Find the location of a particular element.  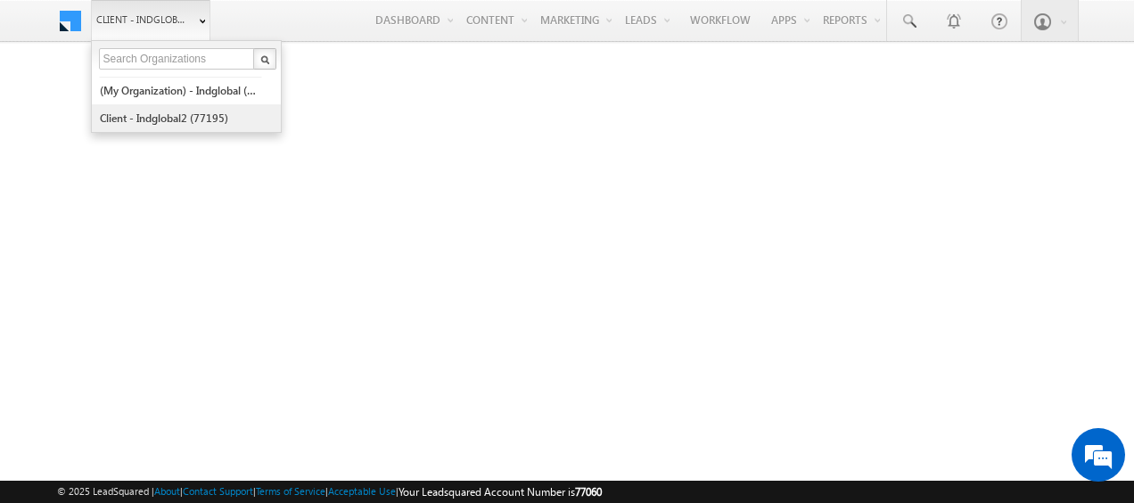

a: Acceptable Use is located at coordinates (362, 490).